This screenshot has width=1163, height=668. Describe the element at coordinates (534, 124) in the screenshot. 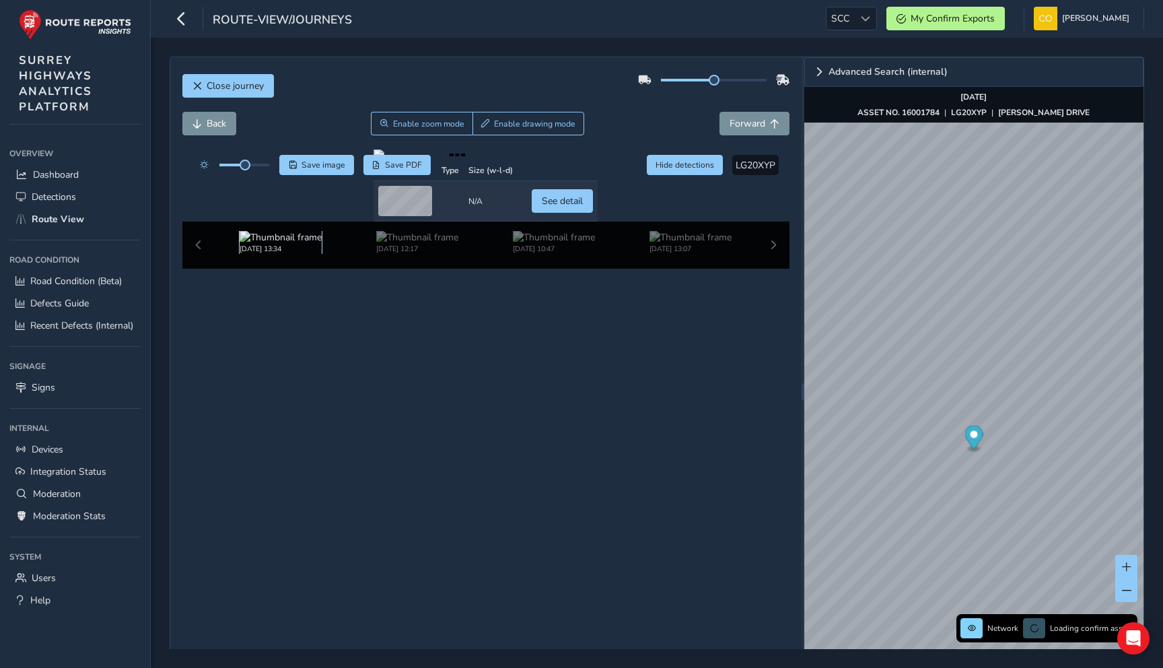

I see `span: Enable drawing mode` at that location.